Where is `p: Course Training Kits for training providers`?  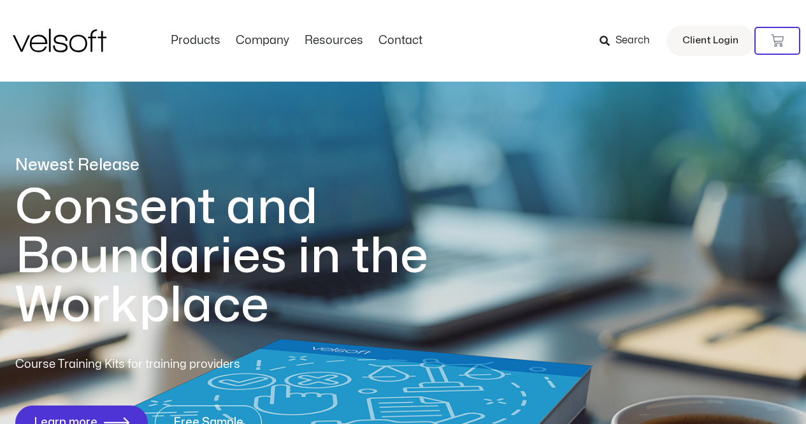 p: Course Training Kits for training providers is located at coordinates (174, 365).